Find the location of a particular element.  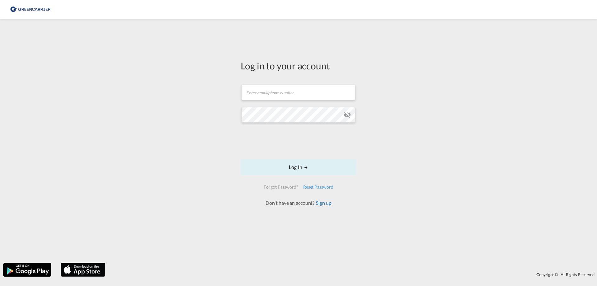

img: apple.png is located at coordinates (83, 270).